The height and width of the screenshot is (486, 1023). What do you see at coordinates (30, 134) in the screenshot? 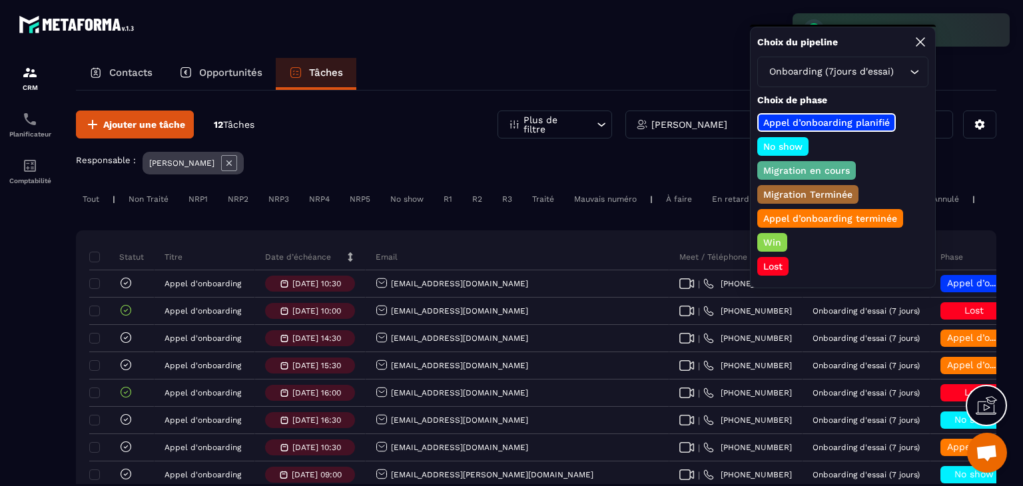
I see `p: Planificateur` at bounding box center [30, 134].